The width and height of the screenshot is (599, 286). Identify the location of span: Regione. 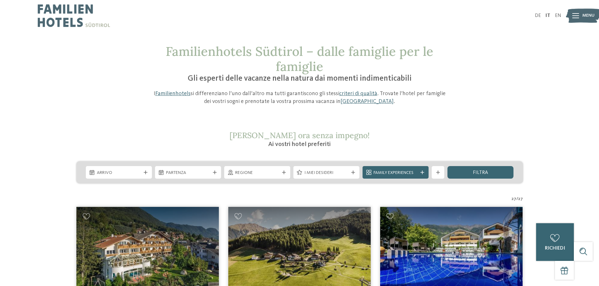
(257, 173).